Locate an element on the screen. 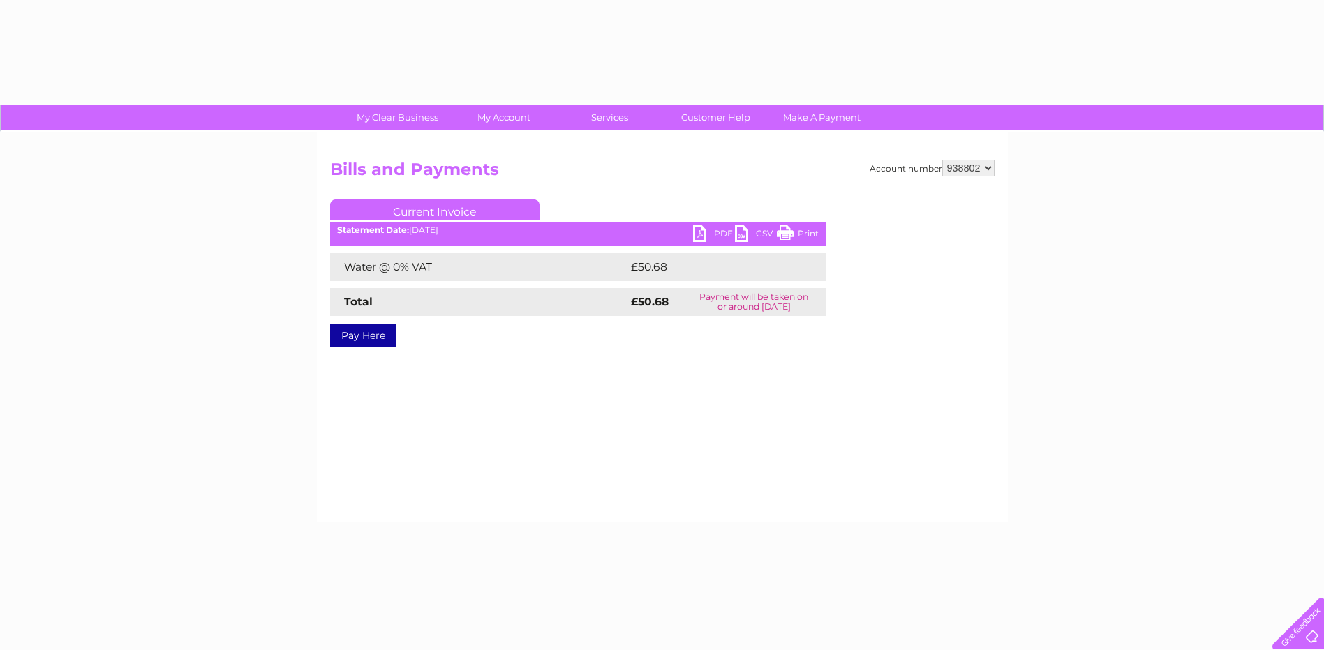 This screenshot has height=650, width=1324. a: My Account is located at coordinates (503, 117).